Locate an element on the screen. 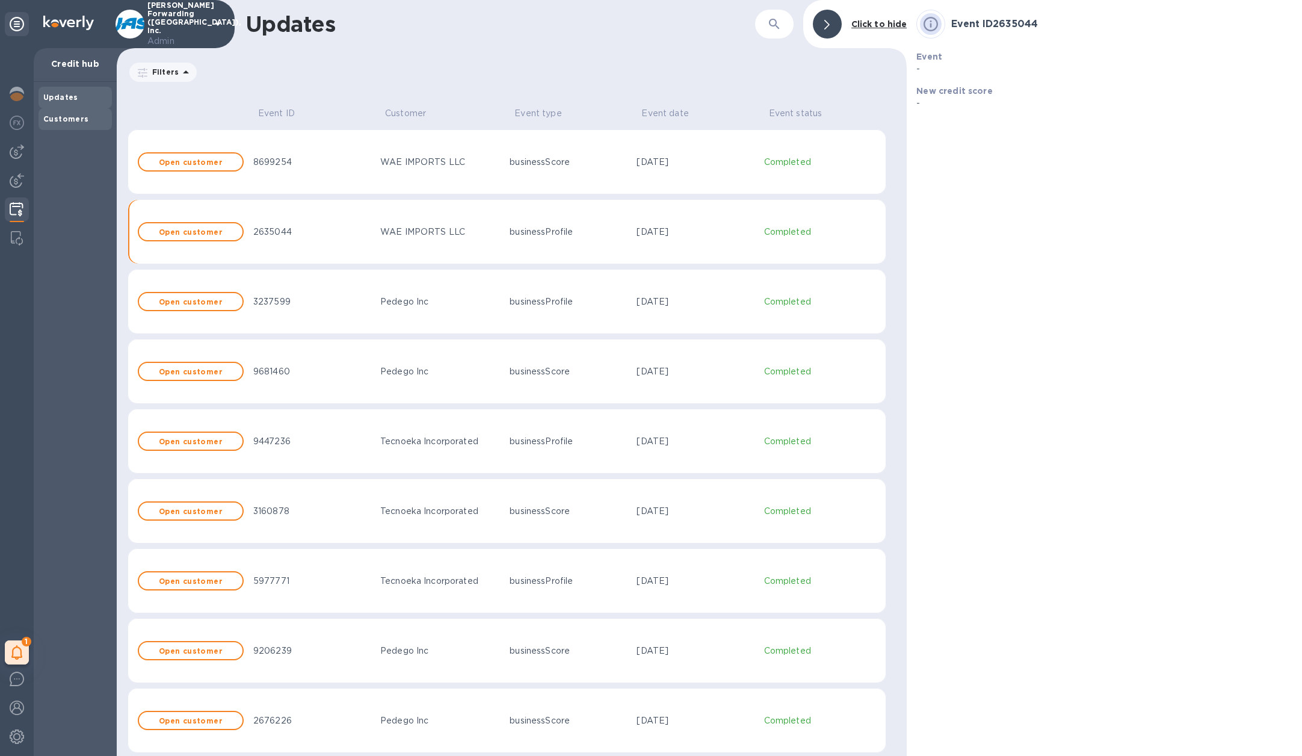 The image size is (1302, 756). div: 5977771 is located at coordinates (312, 581).